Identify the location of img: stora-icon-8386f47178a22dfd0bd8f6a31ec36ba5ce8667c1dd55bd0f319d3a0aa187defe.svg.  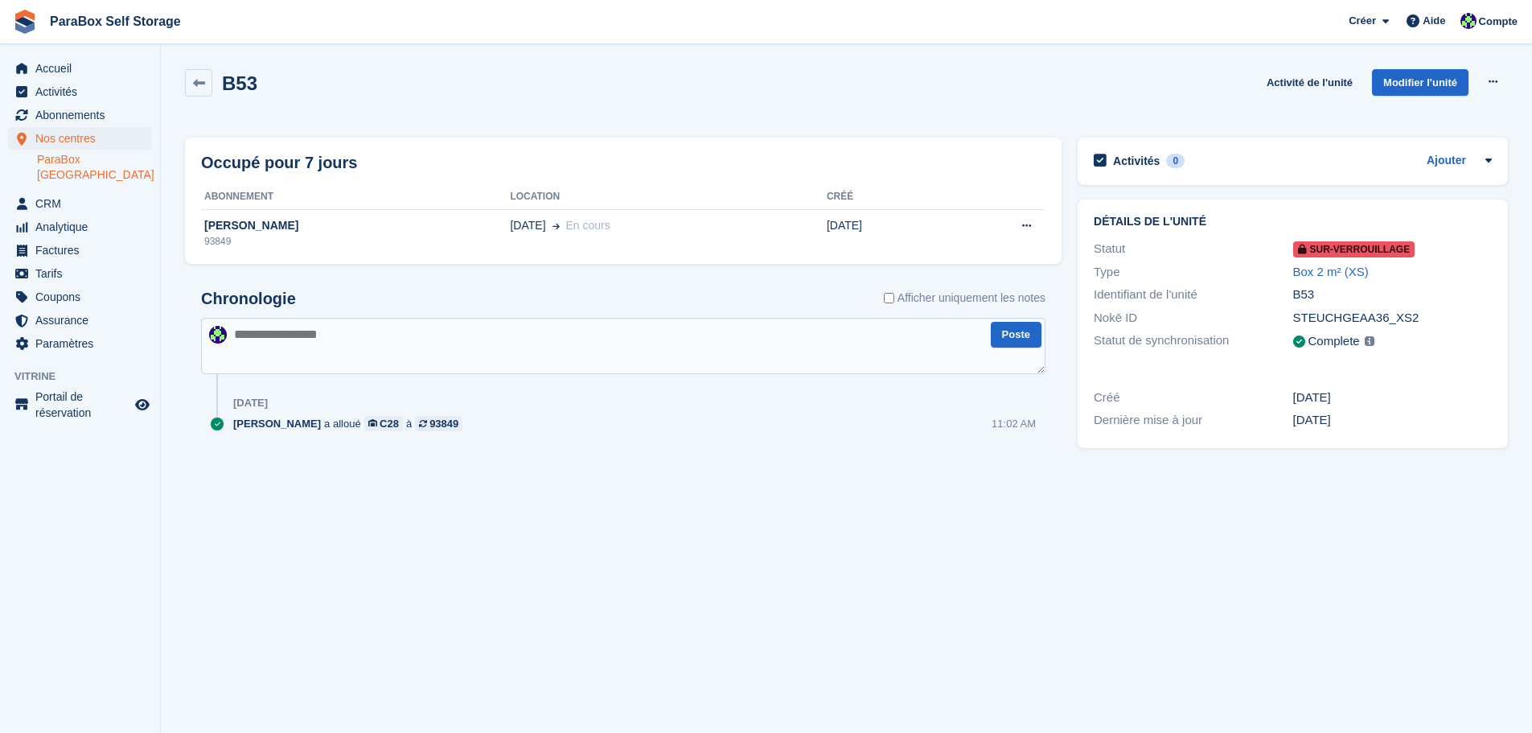
(25, 22).